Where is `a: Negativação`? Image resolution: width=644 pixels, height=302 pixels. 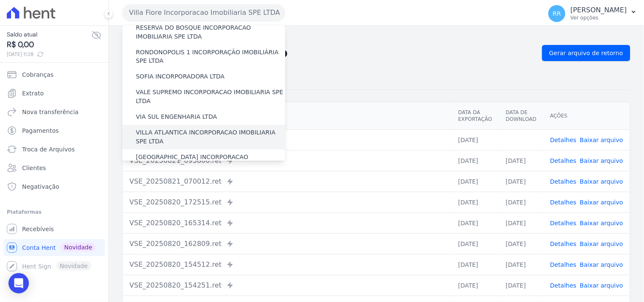 a: Negativação is located at coordinates (54, 187).